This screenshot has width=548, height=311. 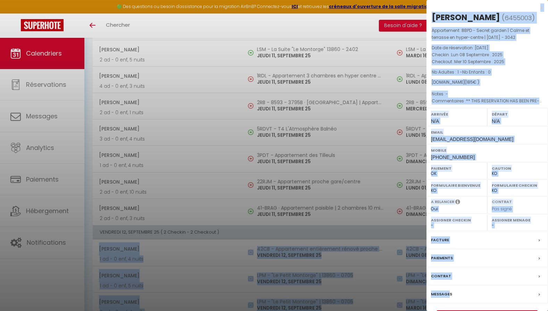 What do you see at coordinates (457, 220) in the screenshot?
I see `label: Assigner Checkin` at bounding box center [457, 220].